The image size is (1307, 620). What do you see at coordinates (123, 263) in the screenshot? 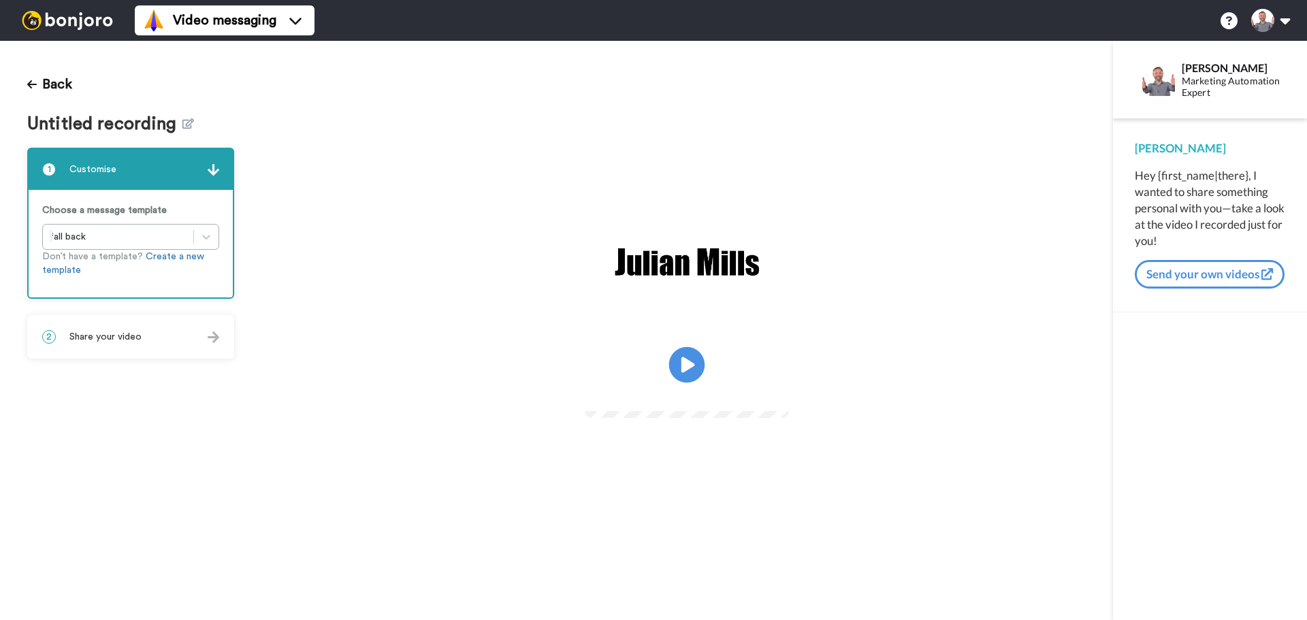
I see `a: Create a new template` at bounding box center [123, 263].